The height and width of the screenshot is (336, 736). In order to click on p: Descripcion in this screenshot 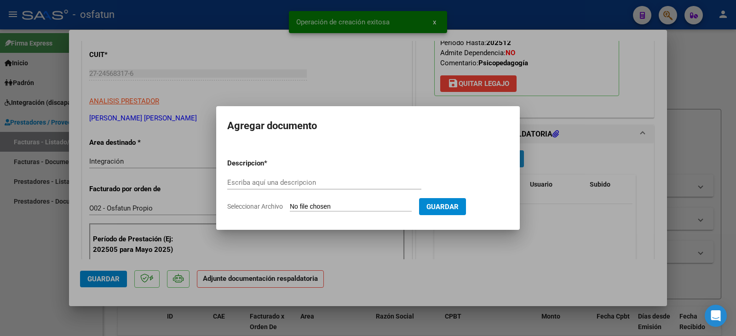, I will do `click(270, 163)`.